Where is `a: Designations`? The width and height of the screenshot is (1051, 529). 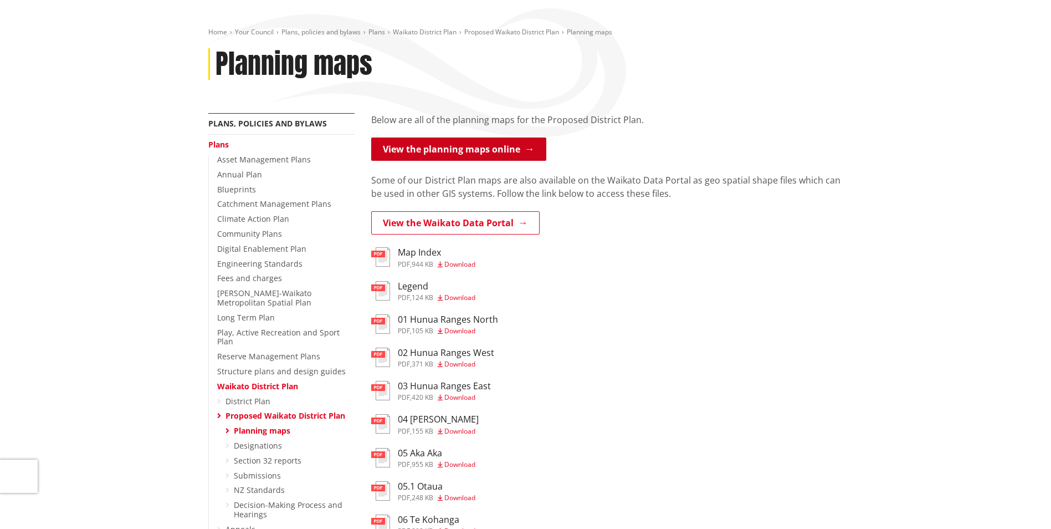 a: Designations is located at coordinates (258, 445).